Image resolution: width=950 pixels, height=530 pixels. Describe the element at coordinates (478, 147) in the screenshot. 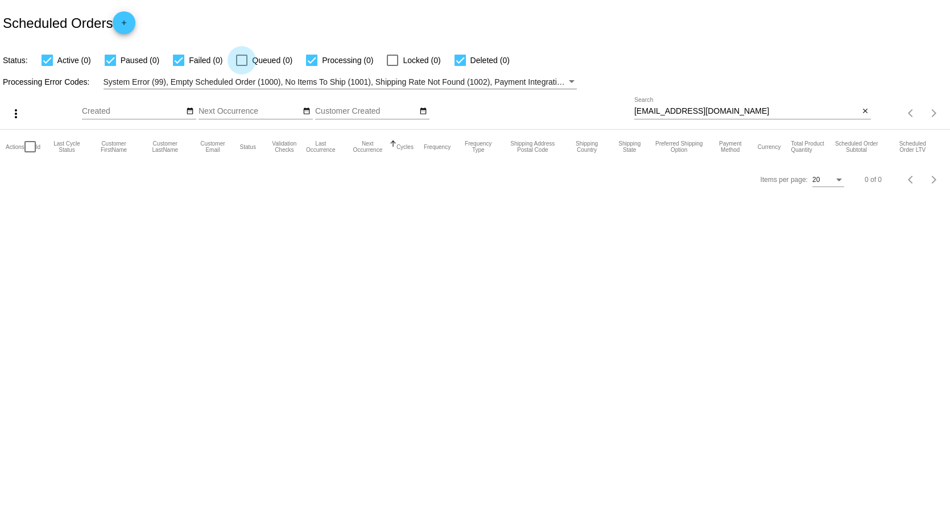

I see `button: Change sorting for FrequencyType` at that location.